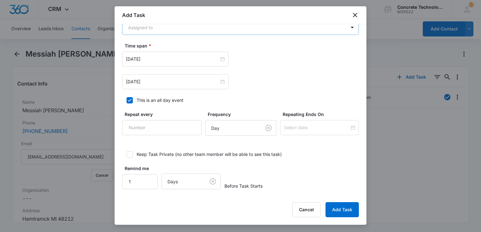  Describe the element at coordinates (243, 114) in the screenshot. I see `label: Frequency` at that location.